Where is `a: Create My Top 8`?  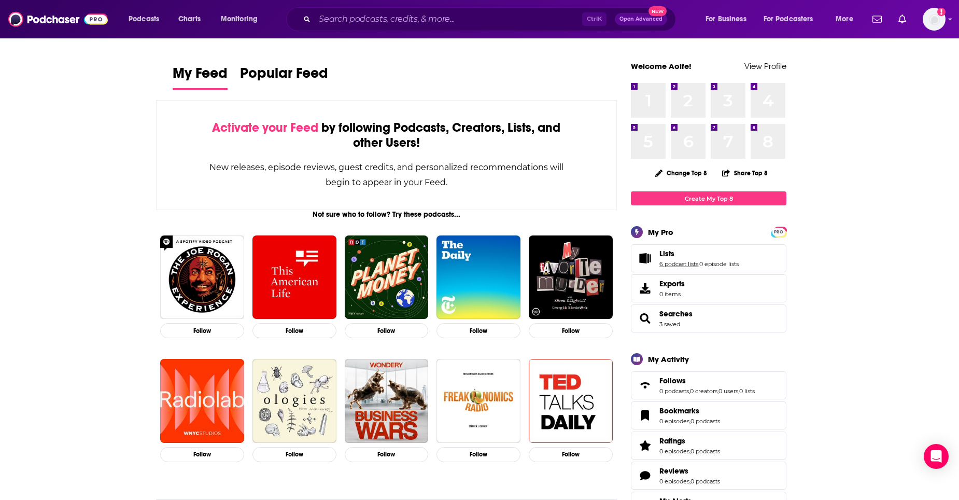 a: Create My Top 8 is located at coordinates (709, 198).